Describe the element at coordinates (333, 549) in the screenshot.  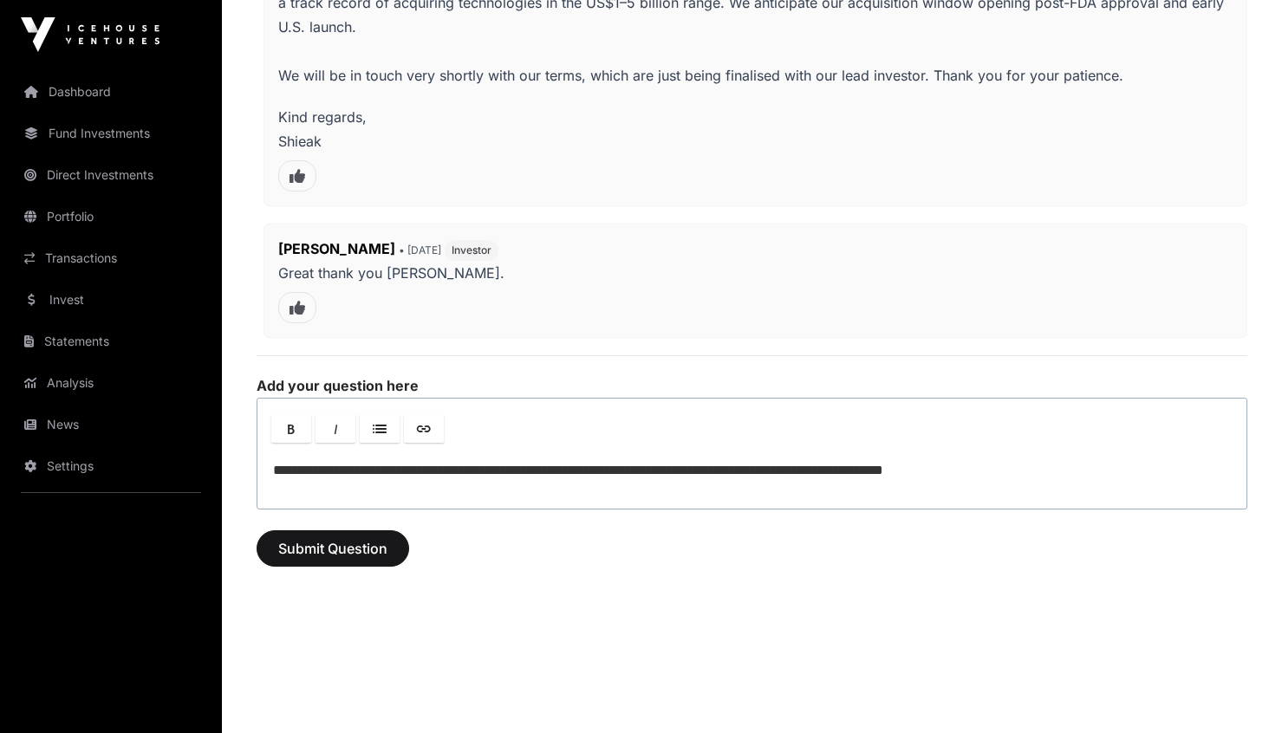
I see `button: Submit Question` at that location.